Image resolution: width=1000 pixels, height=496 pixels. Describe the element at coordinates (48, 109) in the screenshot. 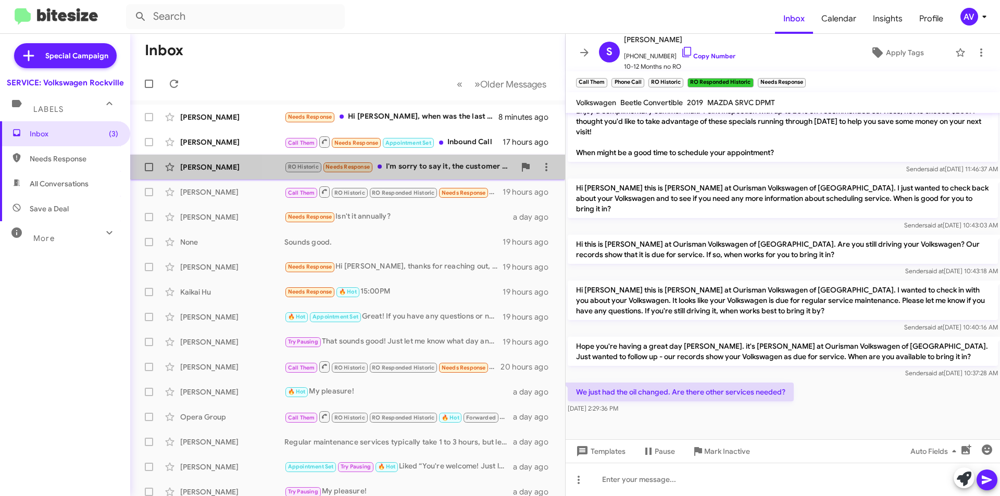

I see `span: Labels` at that location.